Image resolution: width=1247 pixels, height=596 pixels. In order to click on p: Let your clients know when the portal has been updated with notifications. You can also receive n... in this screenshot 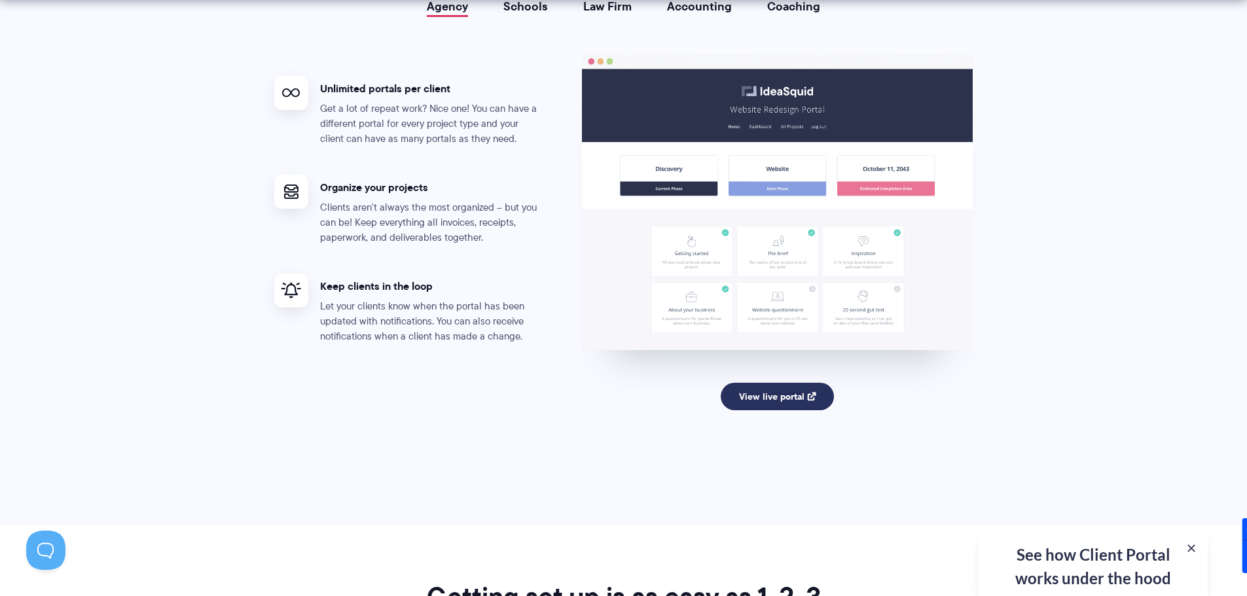, I will do `click(431, 321)`.